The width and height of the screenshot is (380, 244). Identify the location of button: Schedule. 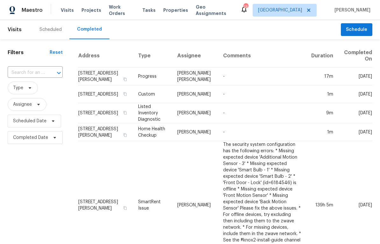
(356, 30).